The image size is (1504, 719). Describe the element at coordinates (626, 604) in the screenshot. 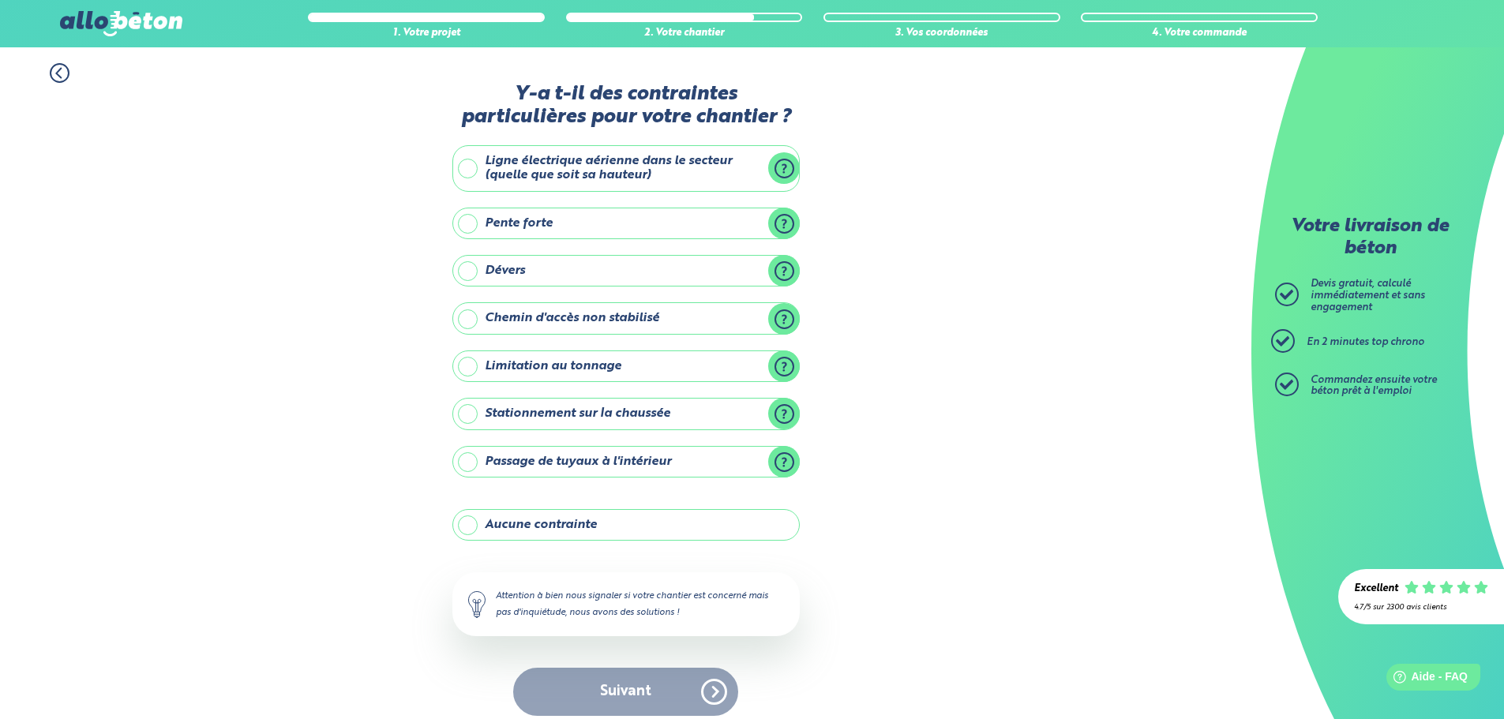

I see `div: Attention à bien nous signaler si votre chantier est concerné mais pas d'inquiétude, nous avons d...` at that location.